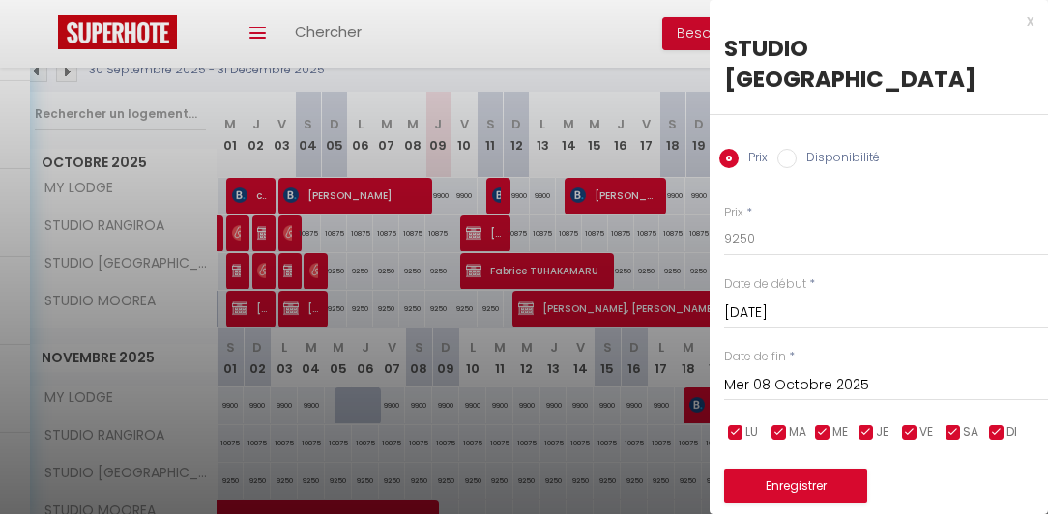 This screenshot has width=1048, height=514. Describe the element at coordinates (755, 357) in the screenshot. I see `label: Date de fin` at that location.